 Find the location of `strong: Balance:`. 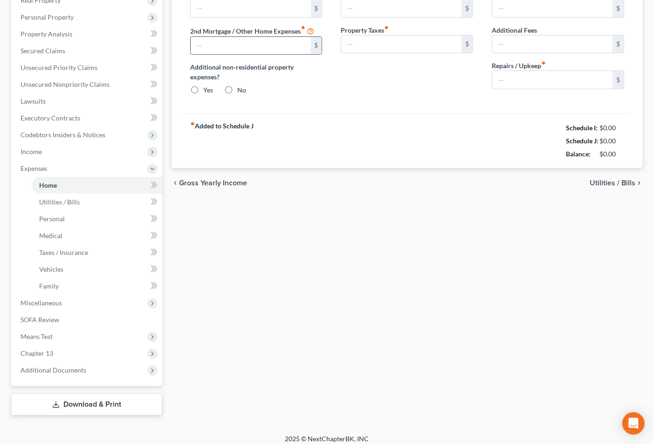

strong: Balance: is located at coordinates (578, 153).